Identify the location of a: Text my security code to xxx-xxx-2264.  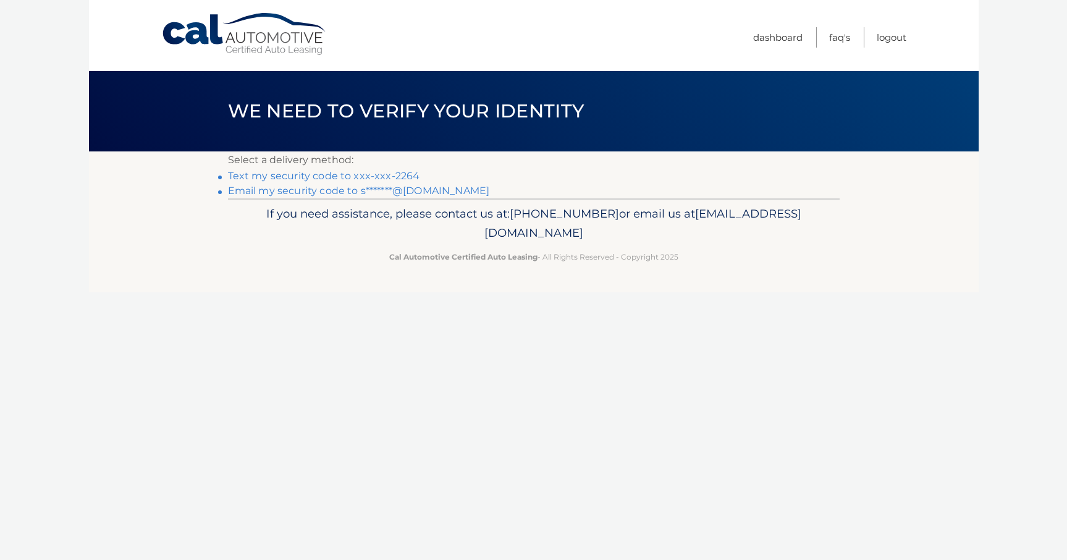
(324, 176).